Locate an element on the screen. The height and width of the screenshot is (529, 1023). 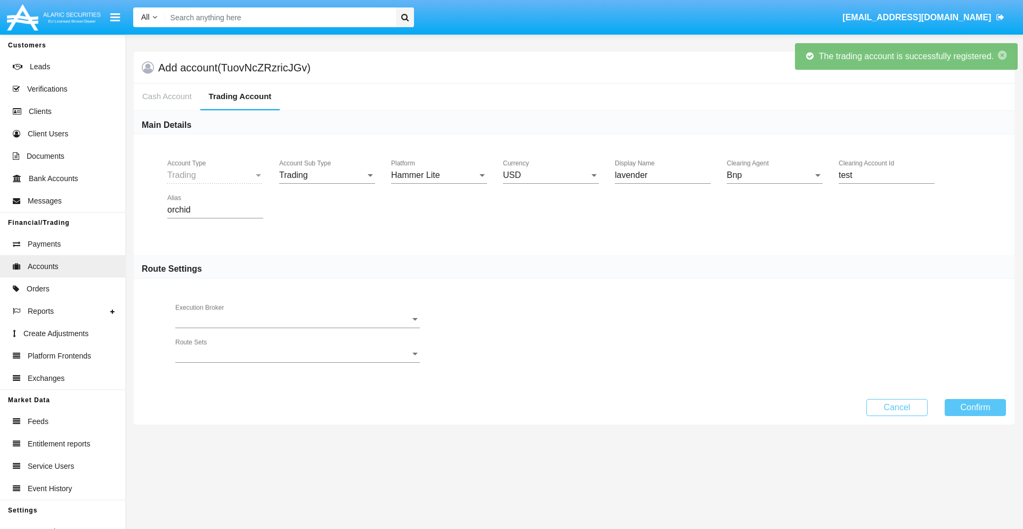
span: The trading account is successfully registered. is located at coordinates (906, 56).